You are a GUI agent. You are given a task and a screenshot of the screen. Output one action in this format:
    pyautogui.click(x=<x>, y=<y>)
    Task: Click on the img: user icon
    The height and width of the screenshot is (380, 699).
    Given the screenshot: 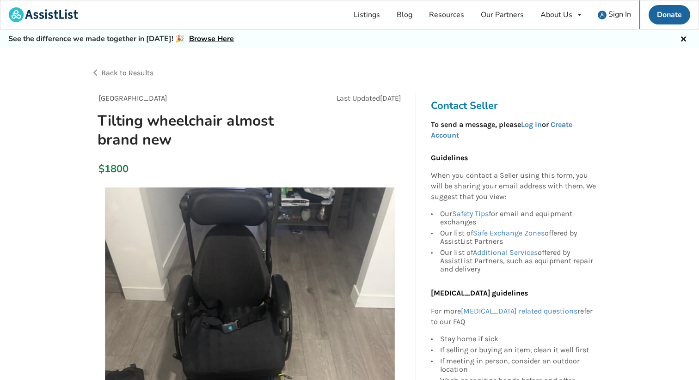 What is the action you would take?
    pyautogui.click(x=602, y=15)
    